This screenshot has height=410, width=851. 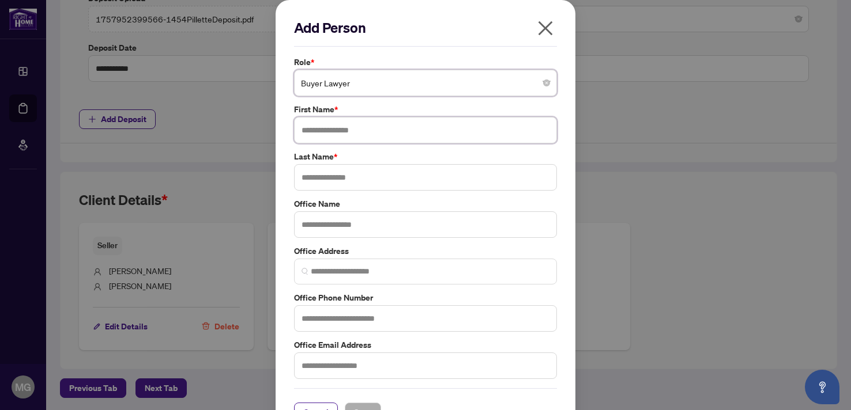 I want to click on span: Buyer Lawyer, so click(x=425, y=83).